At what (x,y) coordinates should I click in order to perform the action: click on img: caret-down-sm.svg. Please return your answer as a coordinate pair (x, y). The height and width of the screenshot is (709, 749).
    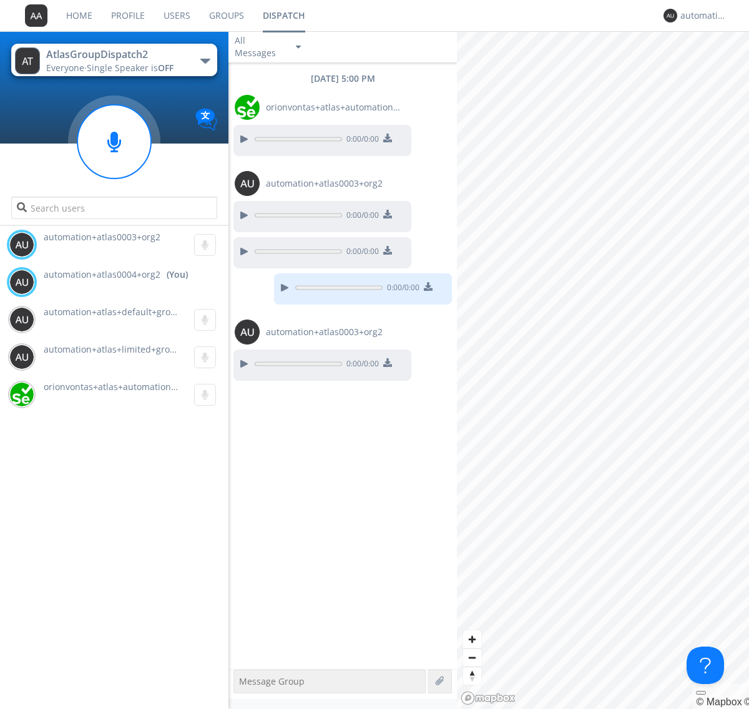
    Looking at the image, I should click on (298, 47).